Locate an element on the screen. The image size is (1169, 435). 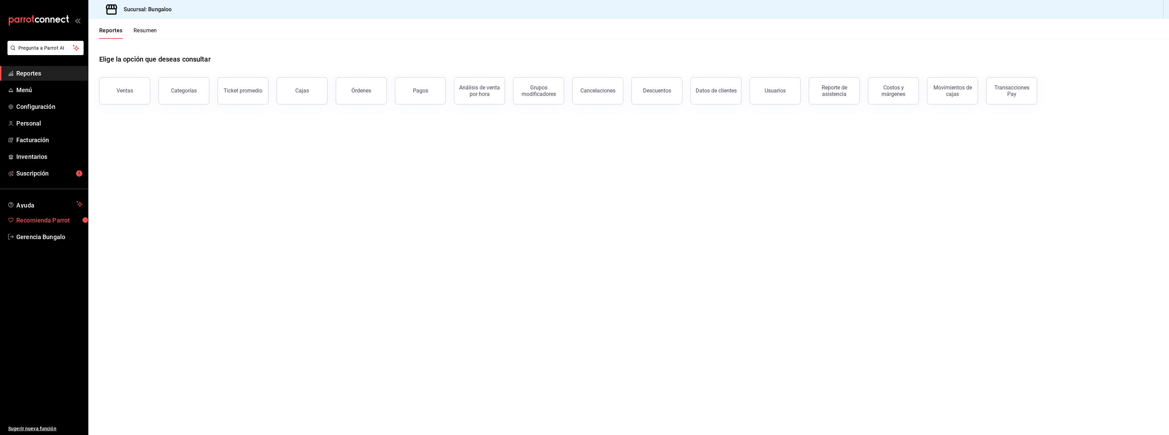
div: Pagos is located at coordinates (420, 90).